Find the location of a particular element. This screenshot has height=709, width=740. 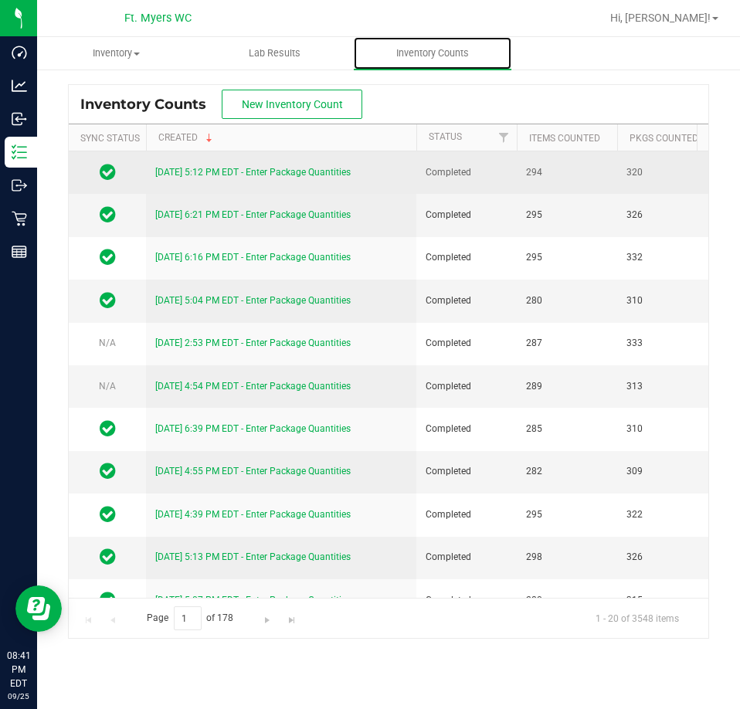

span: 315 is located at coordinates (668, 600).